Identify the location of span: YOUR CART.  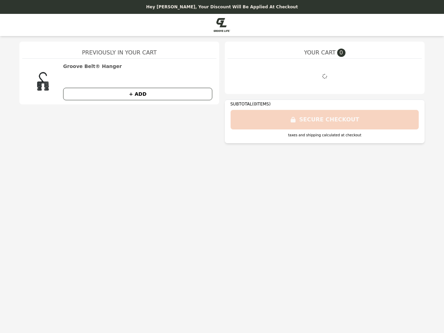
(320, 53).